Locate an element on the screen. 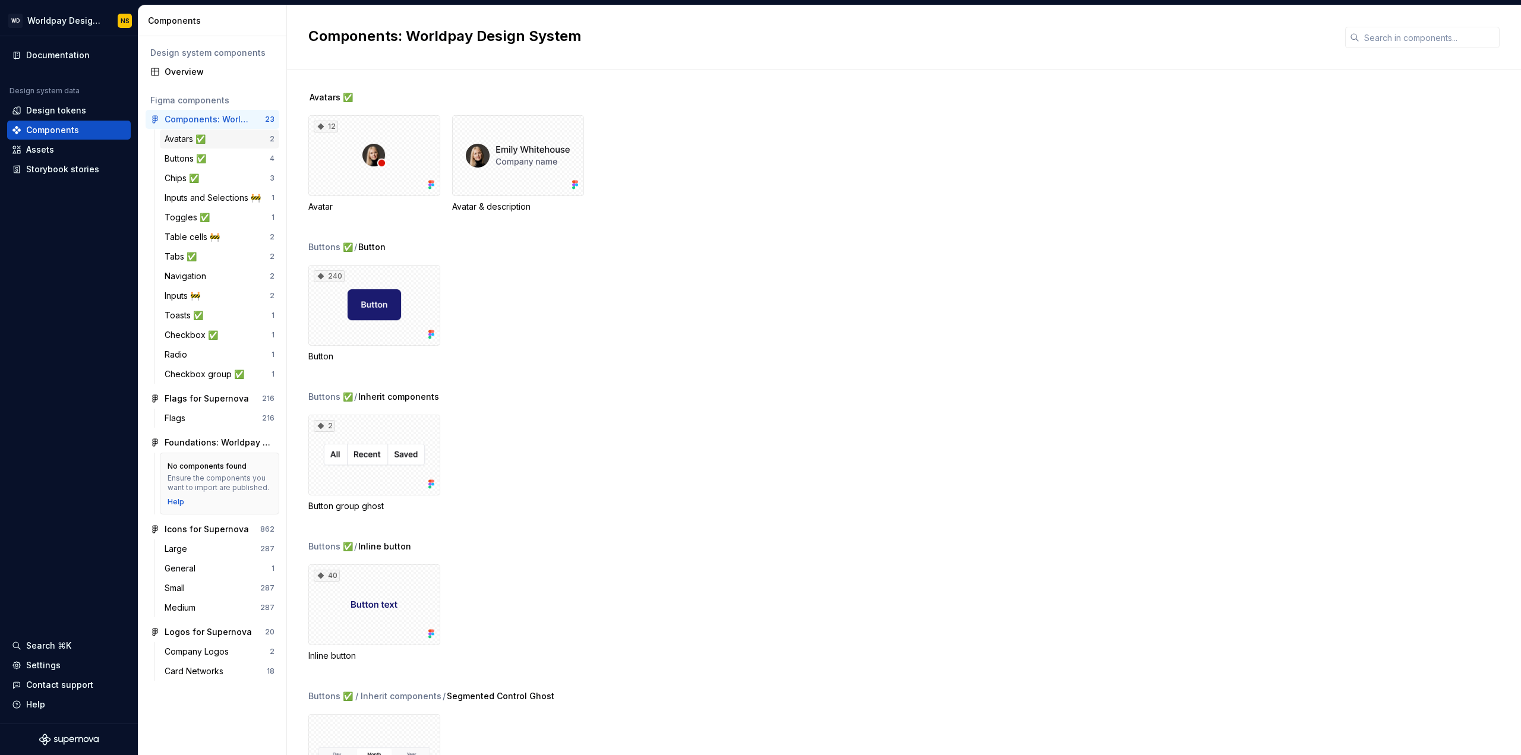 The width and height of the screenshot is (1521, 755). a: Storybook stories is located at coordinates (69, 169).